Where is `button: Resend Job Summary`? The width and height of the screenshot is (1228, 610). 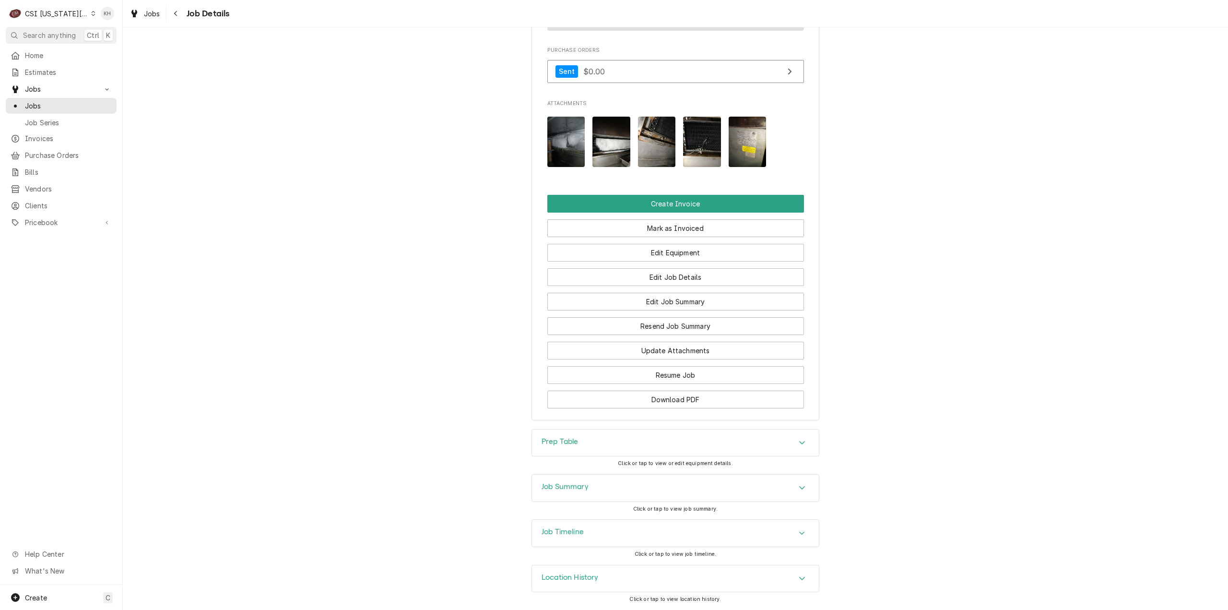 button: Resend Job Summary is located at coordinates (675, 326).